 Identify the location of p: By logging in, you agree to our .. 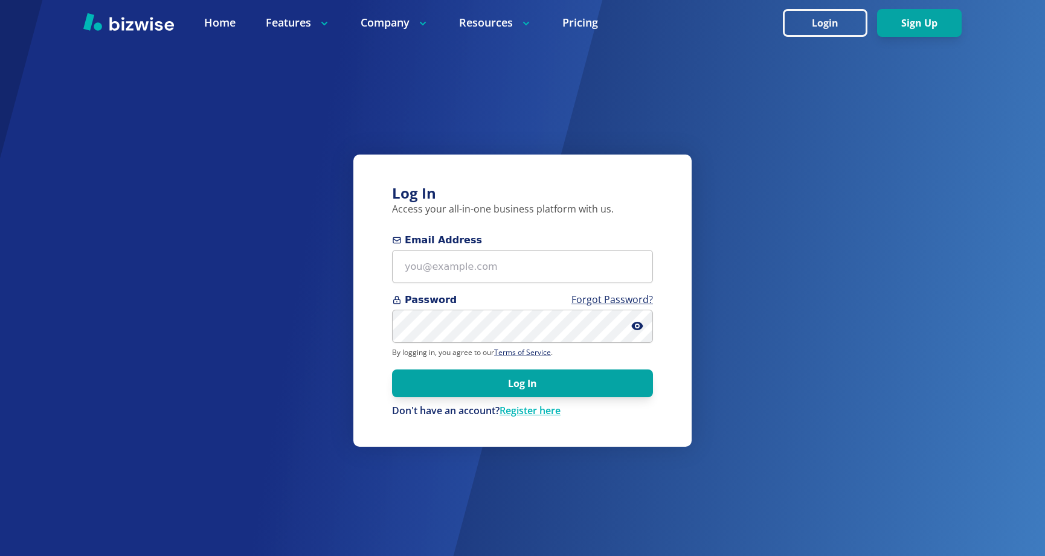
(522, 353).